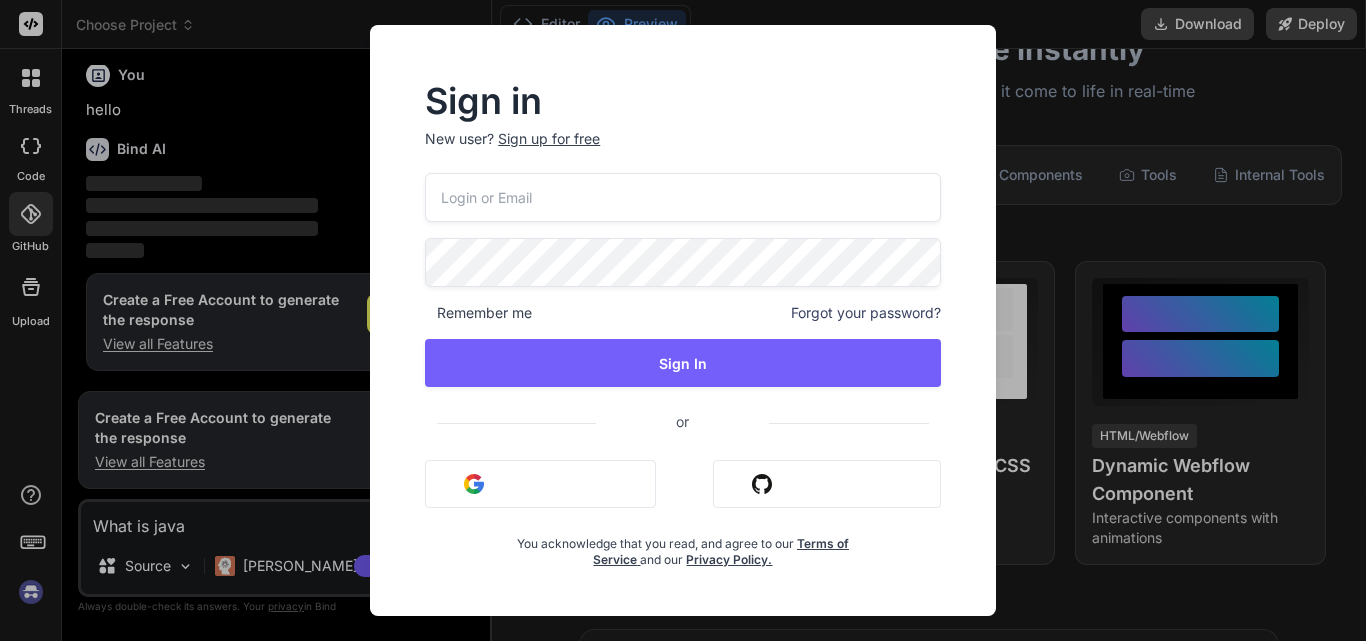 The image size is (1366, 641). Describe the element at coordinates (827, 484) in the screenshot. I see `button: Sign in with Github` at that location.